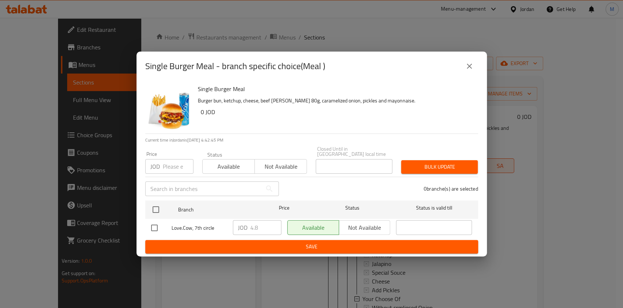 The height and width of the screenshot is (308, 623). What do you see at coordinates (434, 207) in the screenshot?
I see `span: Status is valid till` at bounding box center [434, 207].